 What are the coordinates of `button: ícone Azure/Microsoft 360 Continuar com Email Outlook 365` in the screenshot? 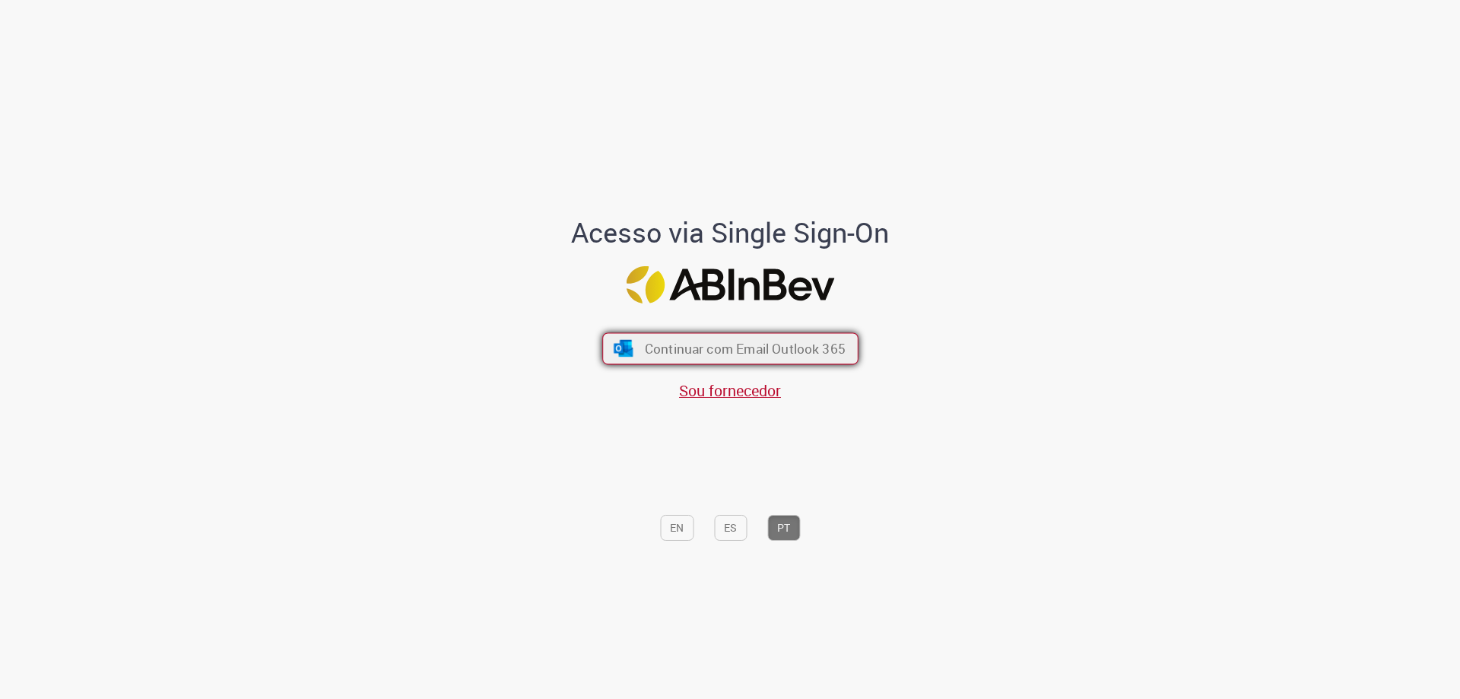 It's located at (730, 349).